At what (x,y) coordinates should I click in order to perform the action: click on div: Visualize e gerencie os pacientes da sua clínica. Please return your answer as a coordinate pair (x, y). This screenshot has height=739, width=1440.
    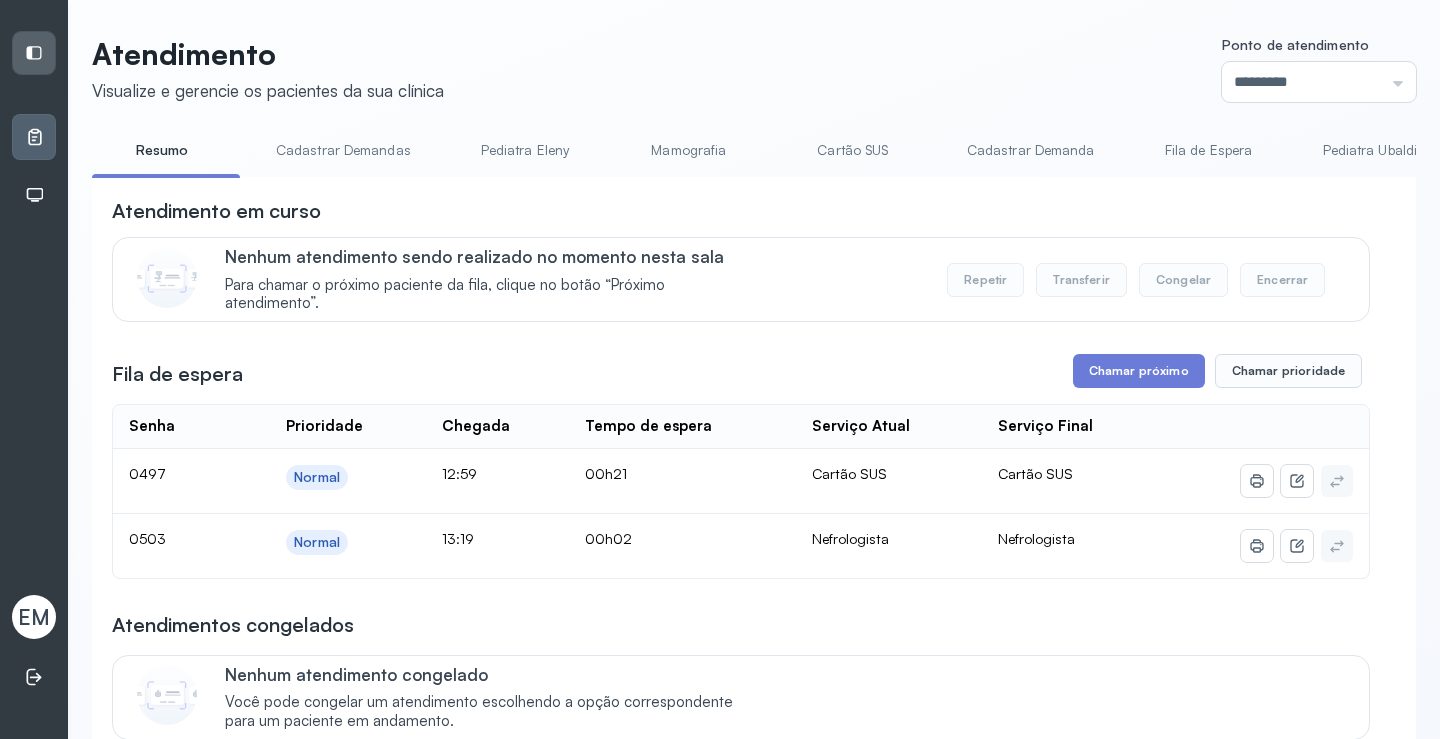
    Looking at the image, I should click on (268, 90).